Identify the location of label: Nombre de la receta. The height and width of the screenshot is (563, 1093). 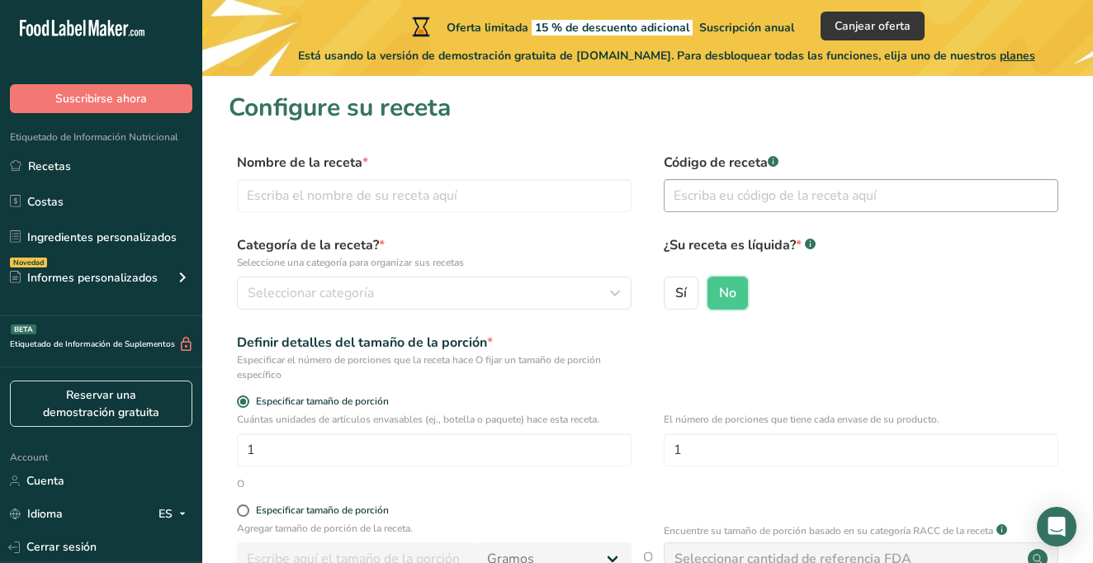
(434, 163).